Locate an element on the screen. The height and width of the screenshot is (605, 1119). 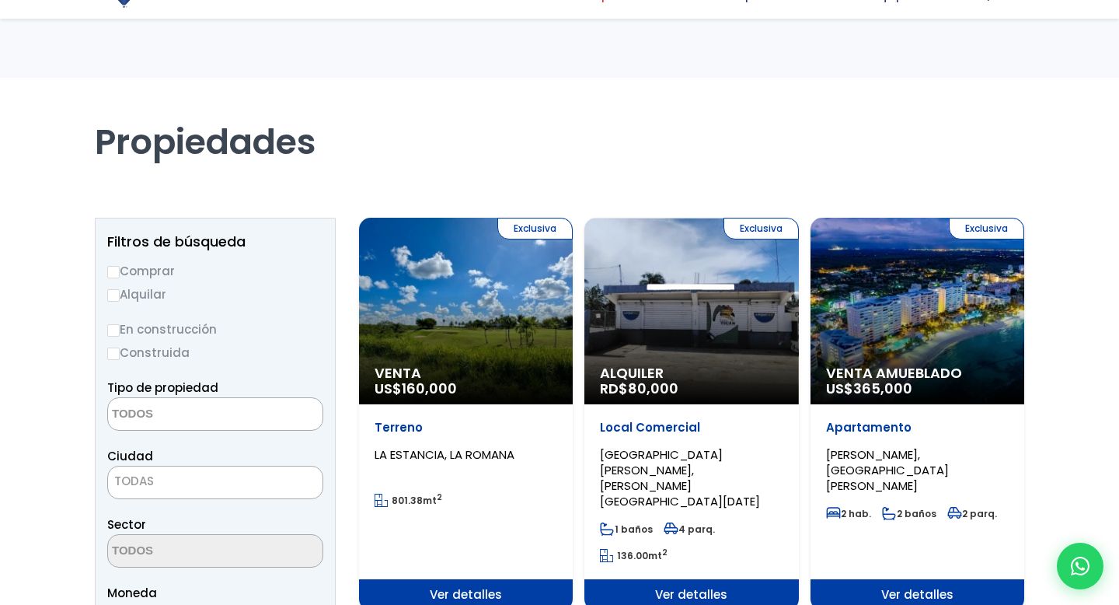
span: 4 parq. is located at coordinates (689, 528).